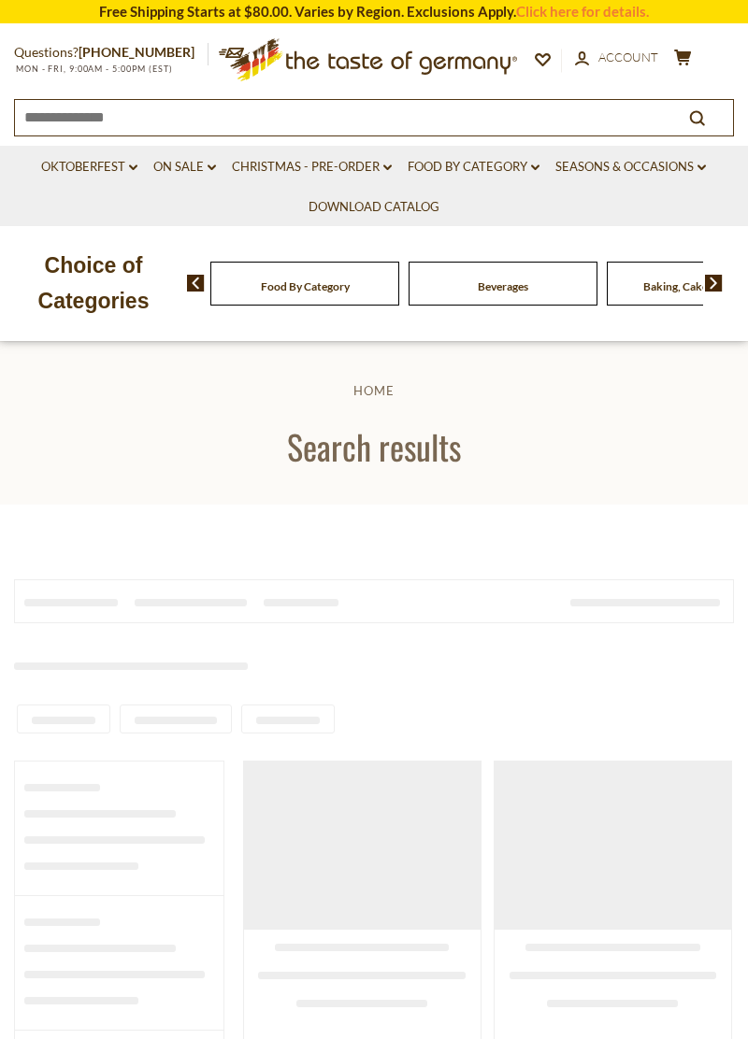 The width and height of the screenshot is (748, 1039). I want to click on a: Seasons & Occasions, so click(630, 167).